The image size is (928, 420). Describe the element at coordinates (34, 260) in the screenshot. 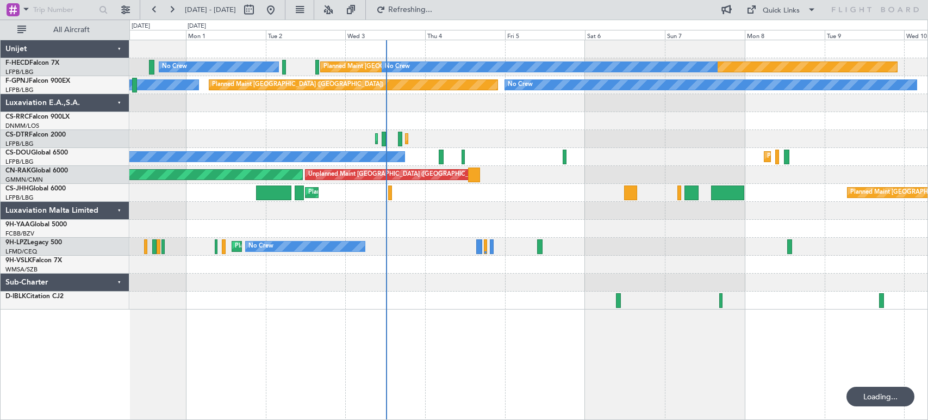

I see `a: 9H-VSLKFalcon 7X` at that location.